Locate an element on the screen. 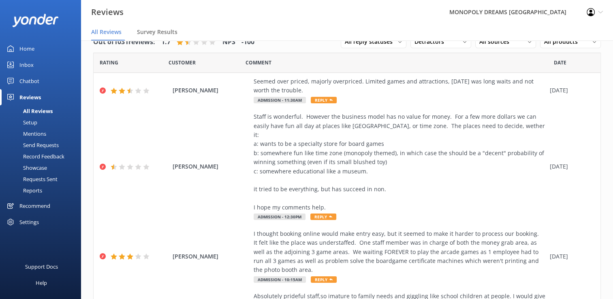  div: I thought booking online would make entry easy, but it seemed to make it harder to process our bo... is located at coordinates (399, 252).